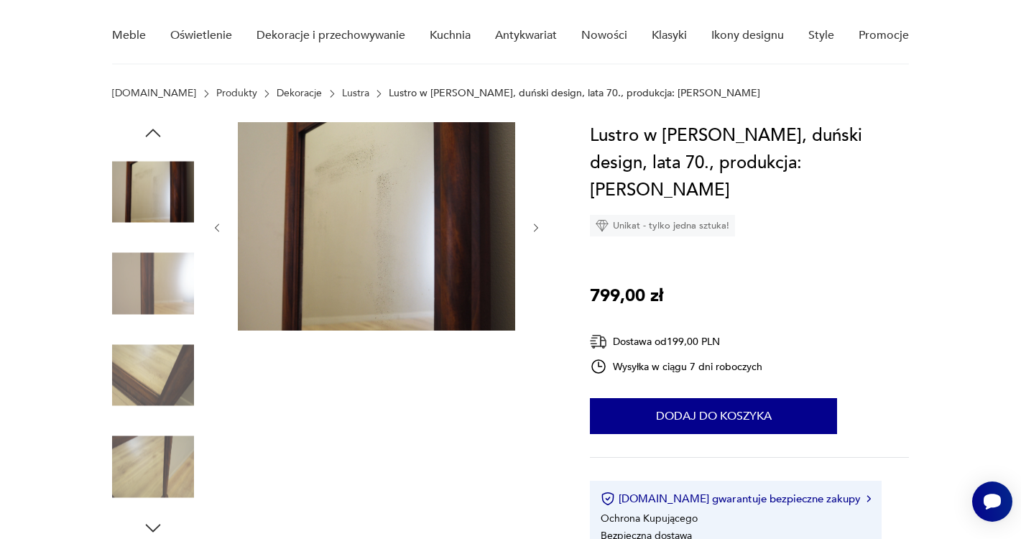 This screenshot has height=539, width=1021. What do you see at coordinates (331, 35) in the screenshot?
I see `a: Dekoracje i przechowywanie` at bounding box center [331, 35].